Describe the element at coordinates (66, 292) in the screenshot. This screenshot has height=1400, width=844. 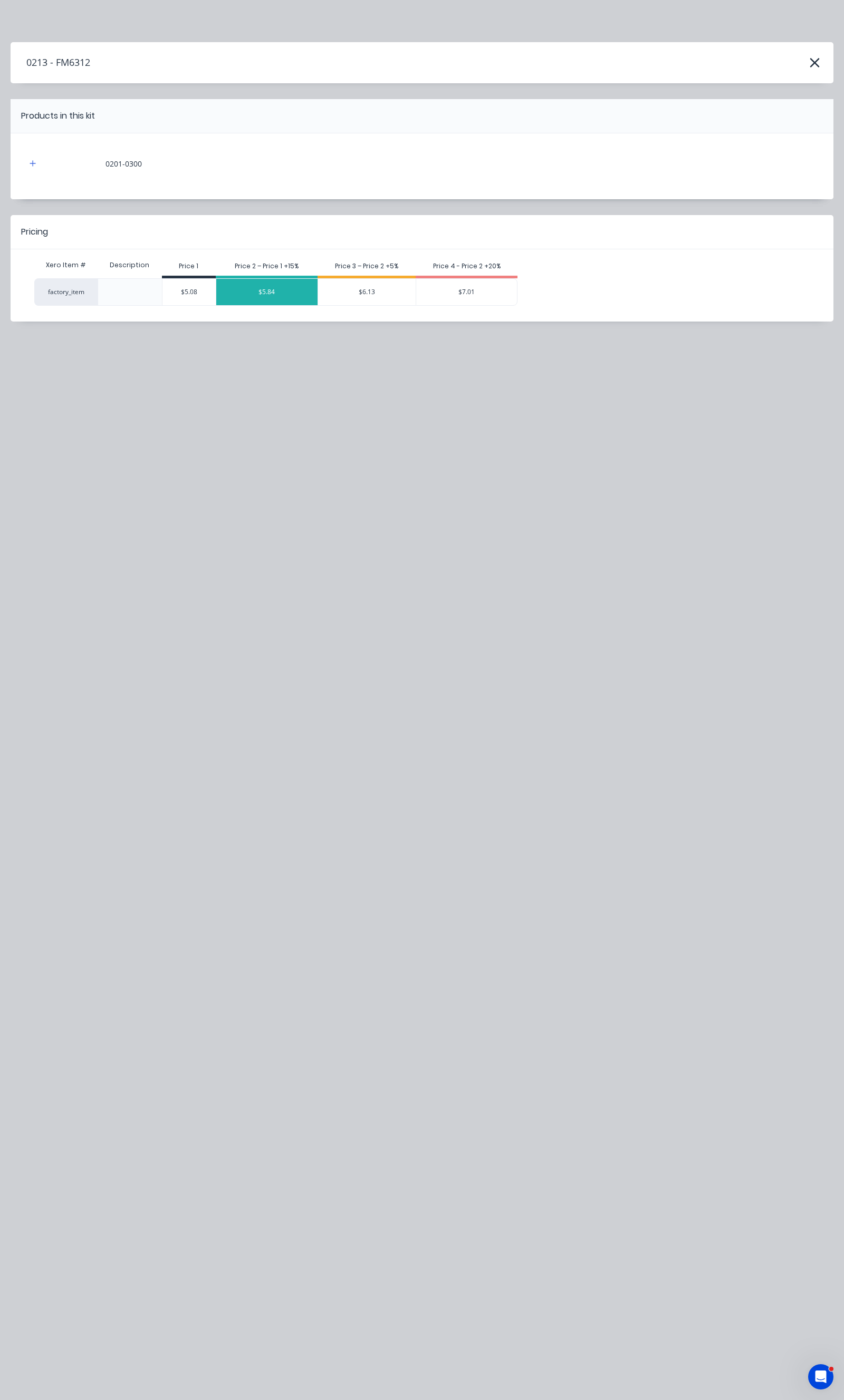
I see `div: factory_item` at that location.